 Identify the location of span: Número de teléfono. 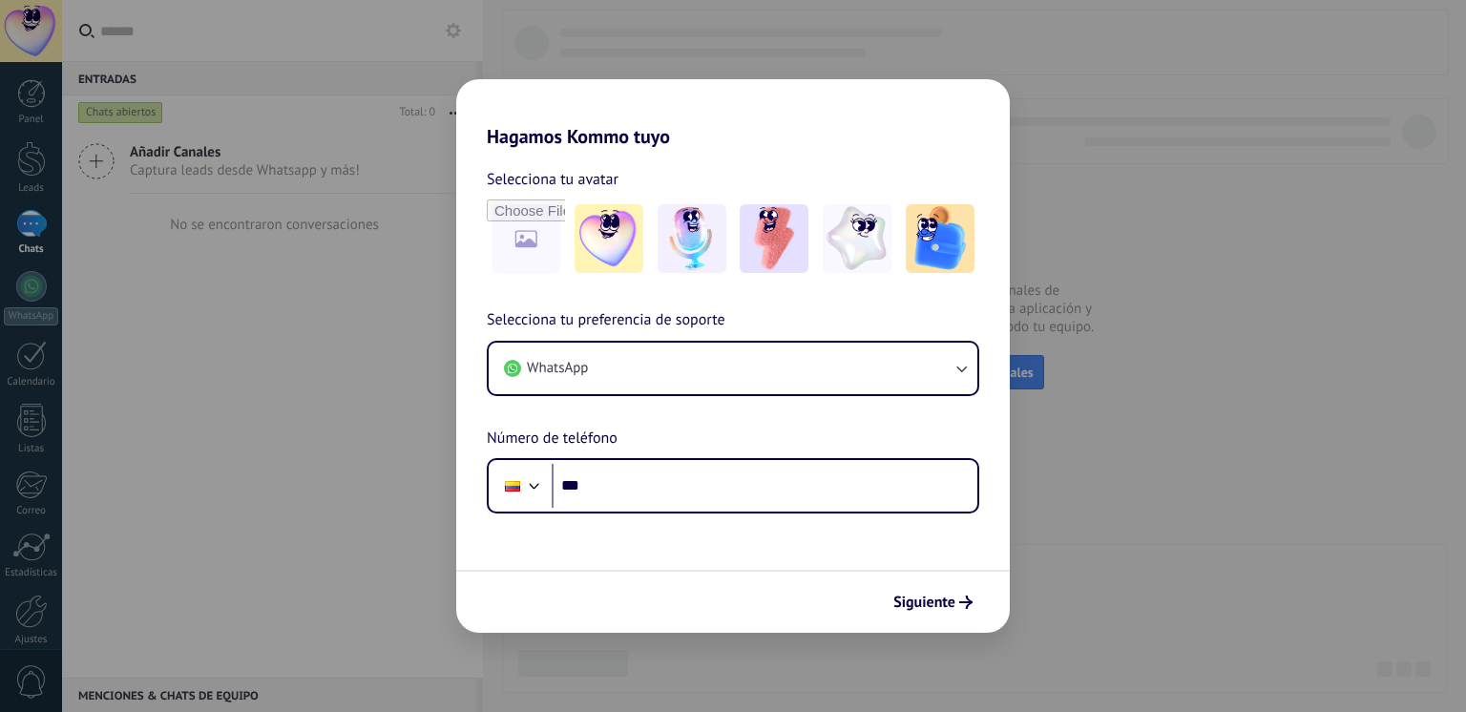
(552, 439).